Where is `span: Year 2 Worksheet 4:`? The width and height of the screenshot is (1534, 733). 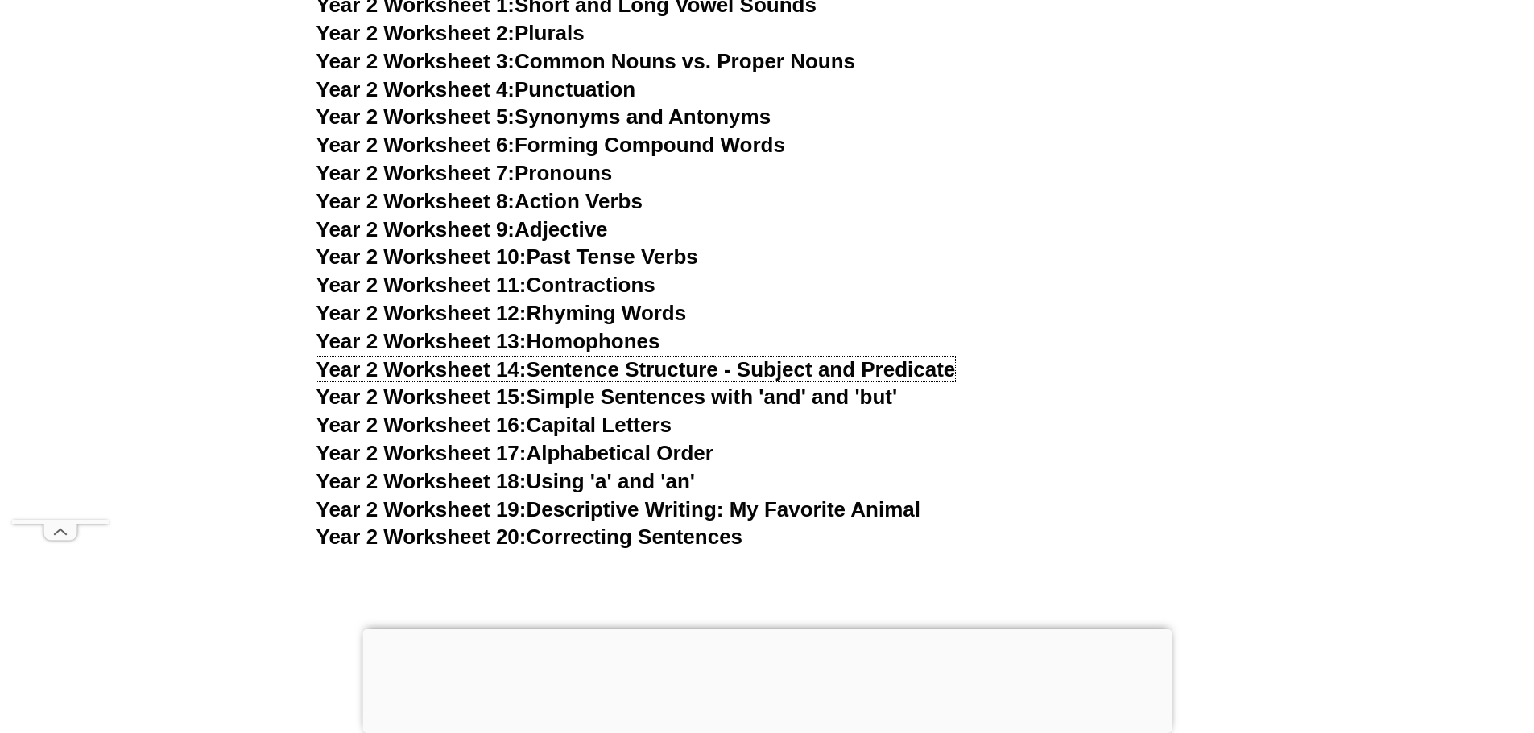
span: Year 2 Worksheet 4: is located at coordinates (415, 89).